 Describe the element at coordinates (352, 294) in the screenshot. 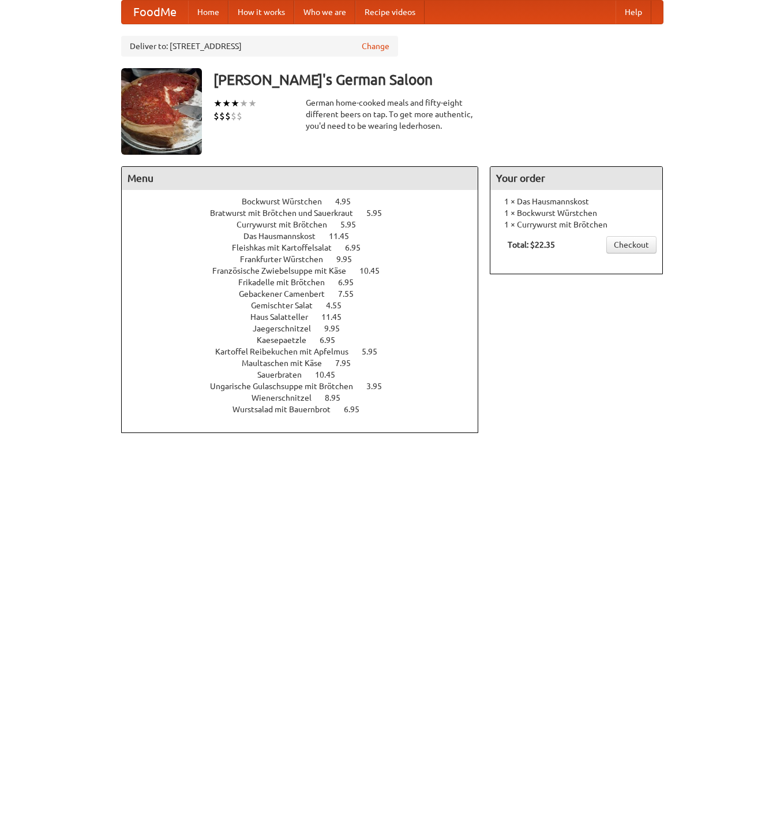

I see `span: 7.55` at that location.